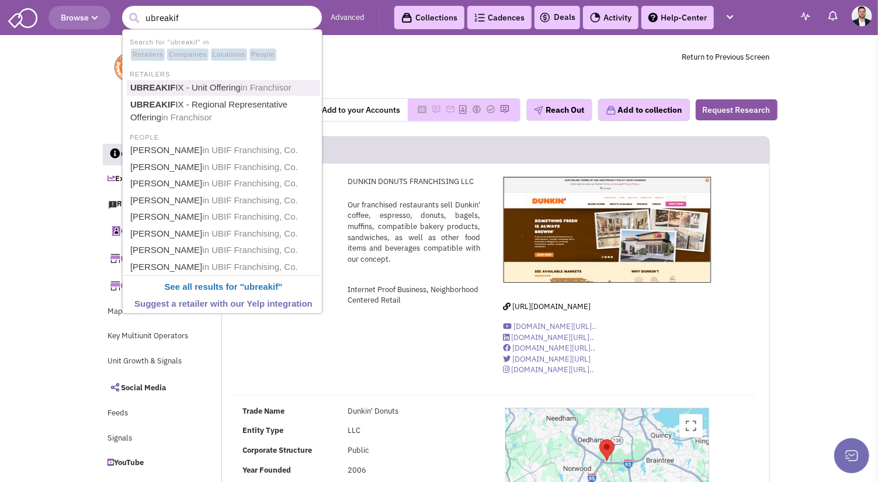 This screenshot has height=482, width=878. What do you see at coordinates (222, 49) in the screenshot?
I see `li: Search for "ubreakif" in` at bounding box center [222, 49].